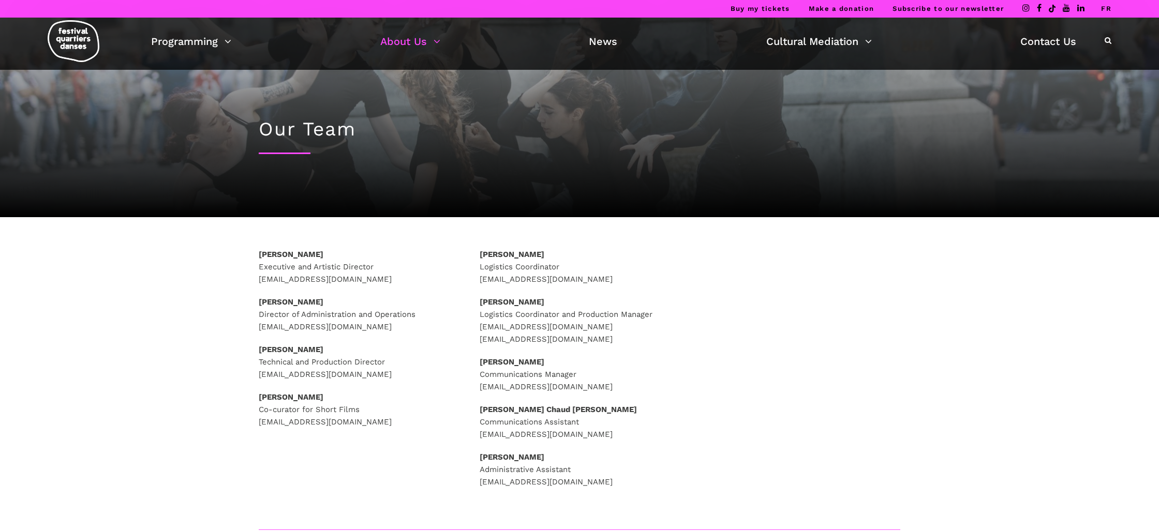 This screenshot has width=1159, height=532. Describe the element at coordinates (603, 41) in the screenshot. I see `a: News` at that location.